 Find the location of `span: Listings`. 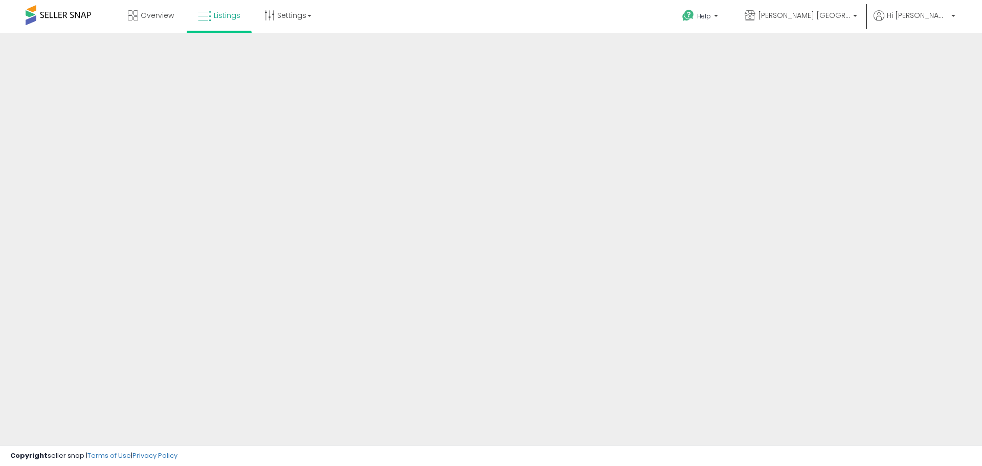

span: Listings is located at coordinates (227, 15).